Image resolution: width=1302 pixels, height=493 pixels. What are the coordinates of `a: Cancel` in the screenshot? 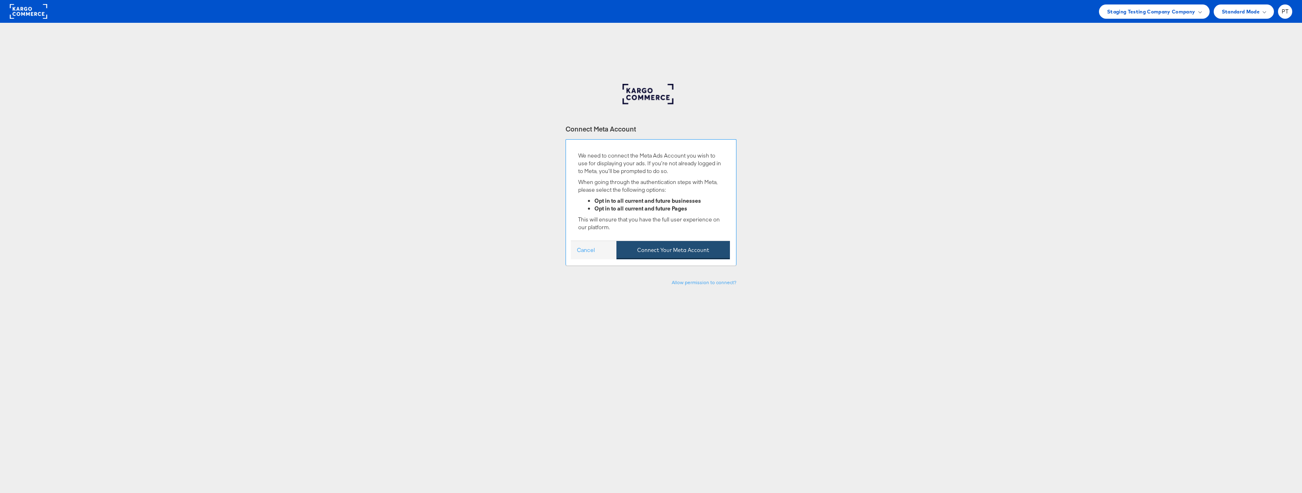 It's located at (586, 250).